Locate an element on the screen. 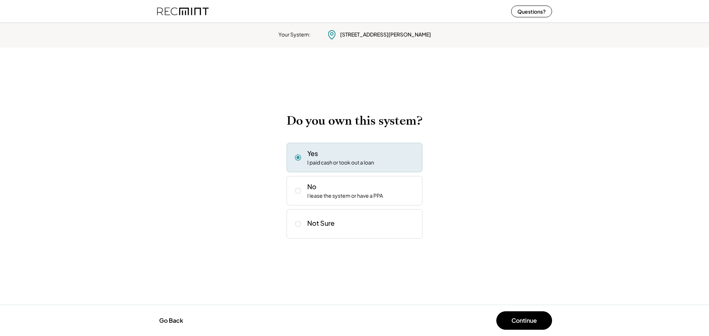  div: I lease the system or have a PPA is located at coordinates (345, 196).